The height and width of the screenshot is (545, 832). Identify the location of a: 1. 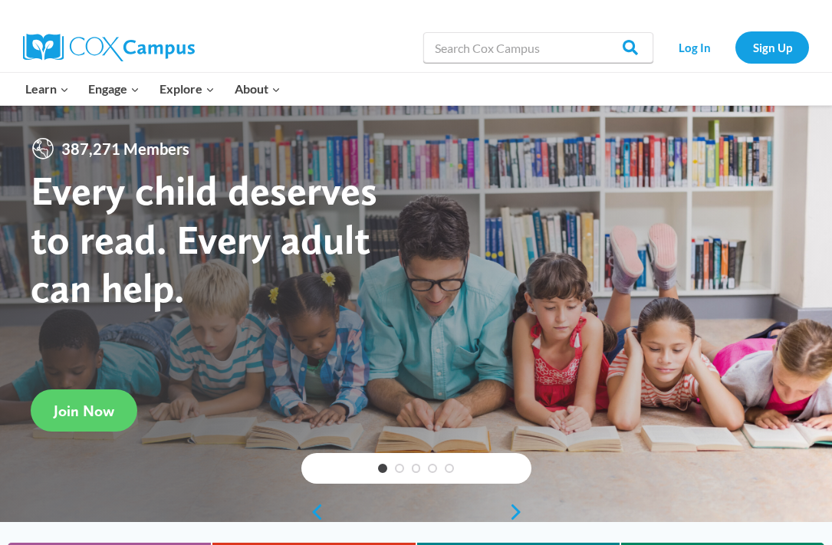
(383, 469).